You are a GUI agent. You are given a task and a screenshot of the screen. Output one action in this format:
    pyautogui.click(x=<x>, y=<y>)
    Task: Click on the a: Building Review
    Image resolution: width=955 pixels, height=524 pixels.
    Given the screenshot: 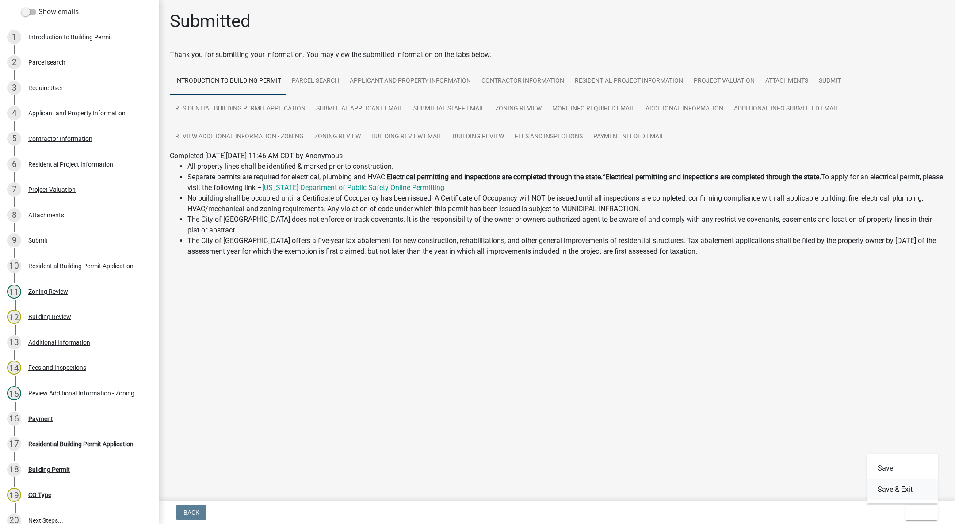 What is the action you would take?
    pyautogui.click(x=478, y=137)
    